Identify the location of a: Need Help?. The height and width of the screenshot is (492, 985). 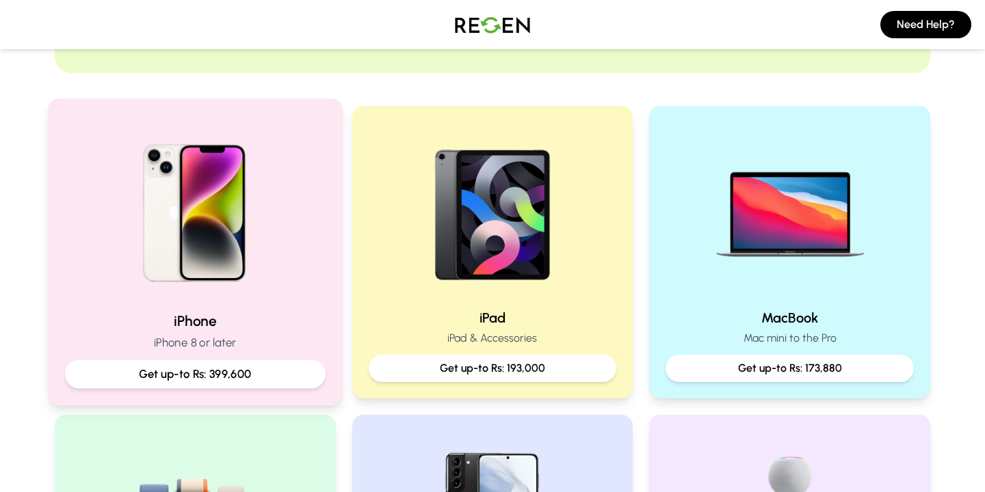
(925, 25).